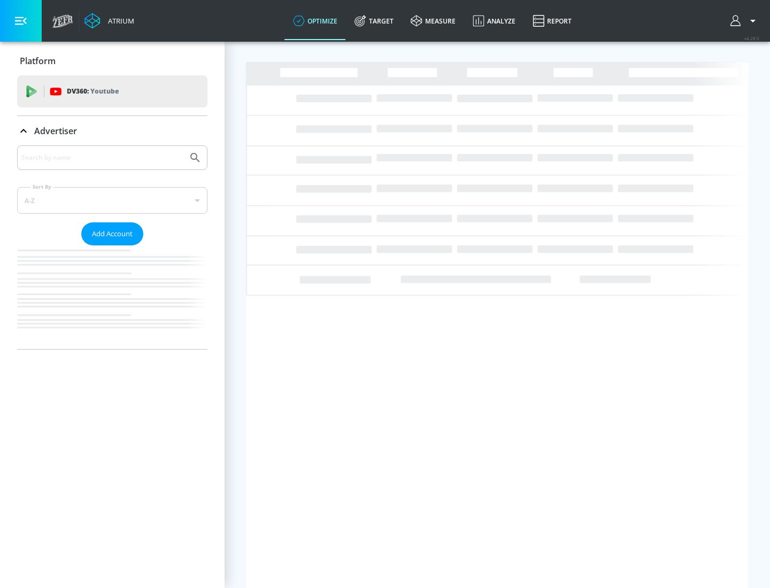  Describe the element at coordinates (37, 61) in the screenshot. I see `p: Platform` at that location.